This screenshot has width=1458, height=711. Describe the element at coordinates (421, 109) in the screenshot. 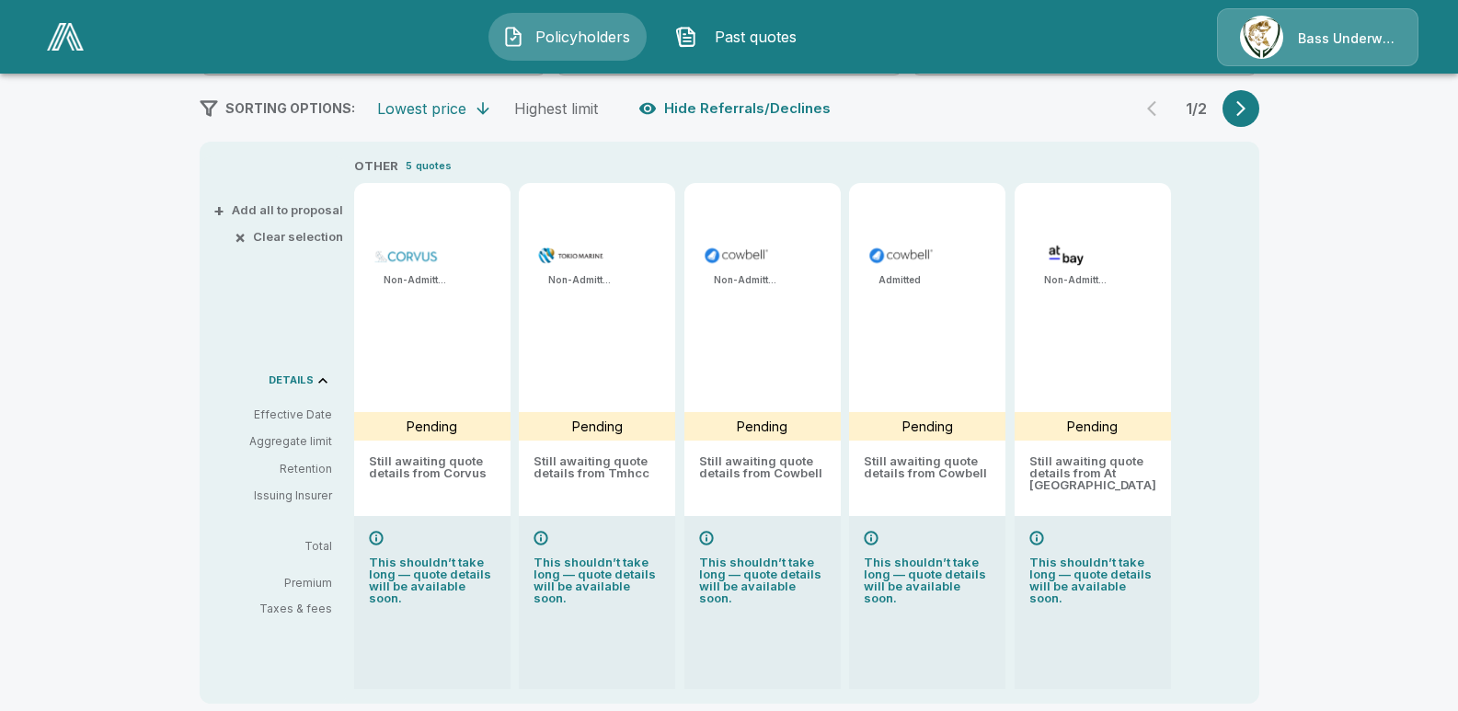

I see `div: Lowest price` at that location.